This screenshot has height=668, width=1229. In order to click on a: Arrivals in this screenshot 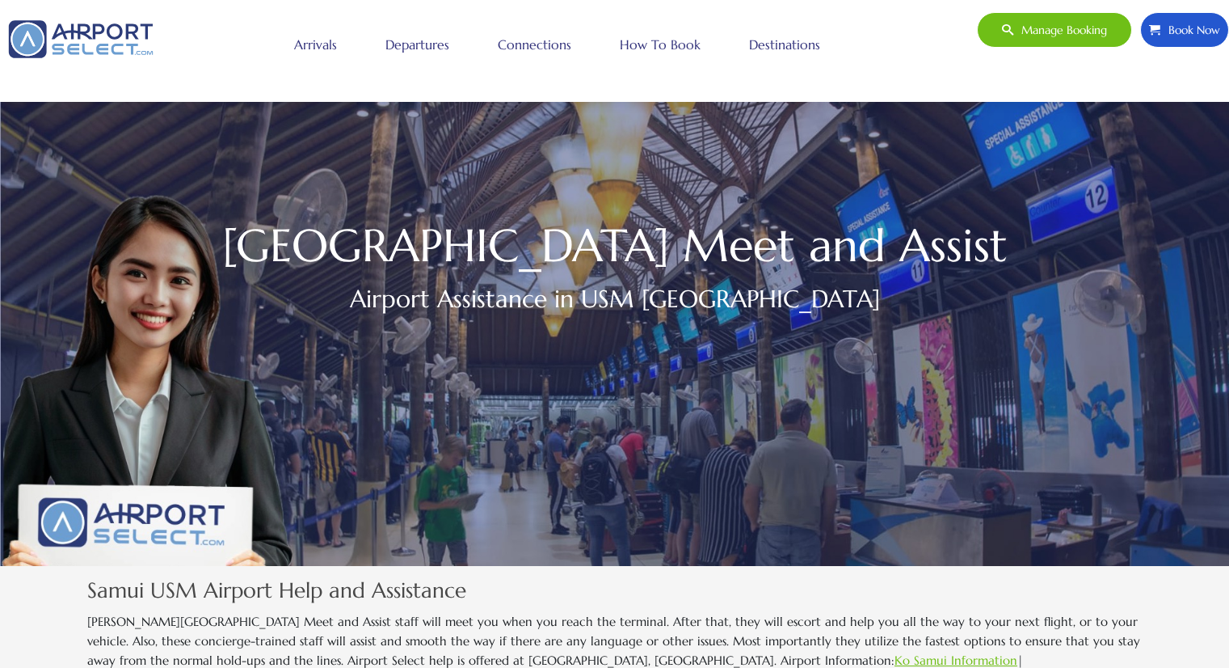, I will do `click(315, 44)`.